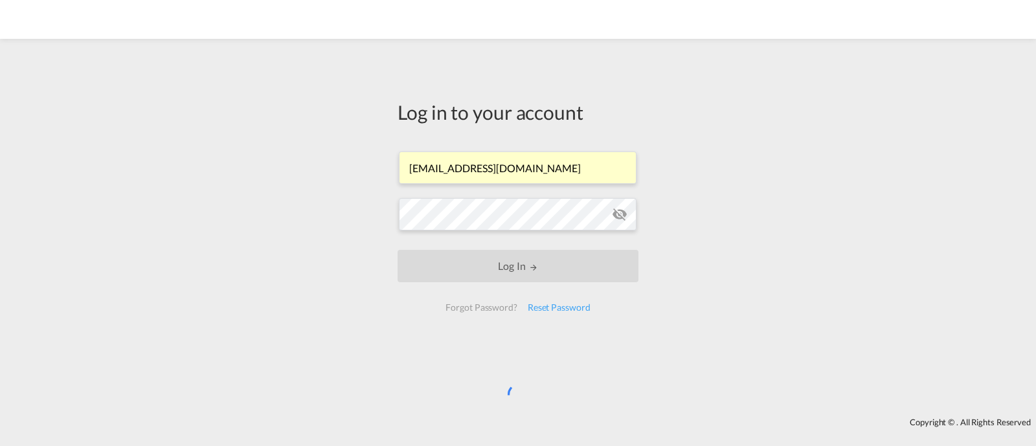 Image resolution: width=1036 pixels, height=446 pixels. What do you see at coordinates (518, 112) in the screenshot?
I see `div: Log in to your account` at bounding box center [518, 112].